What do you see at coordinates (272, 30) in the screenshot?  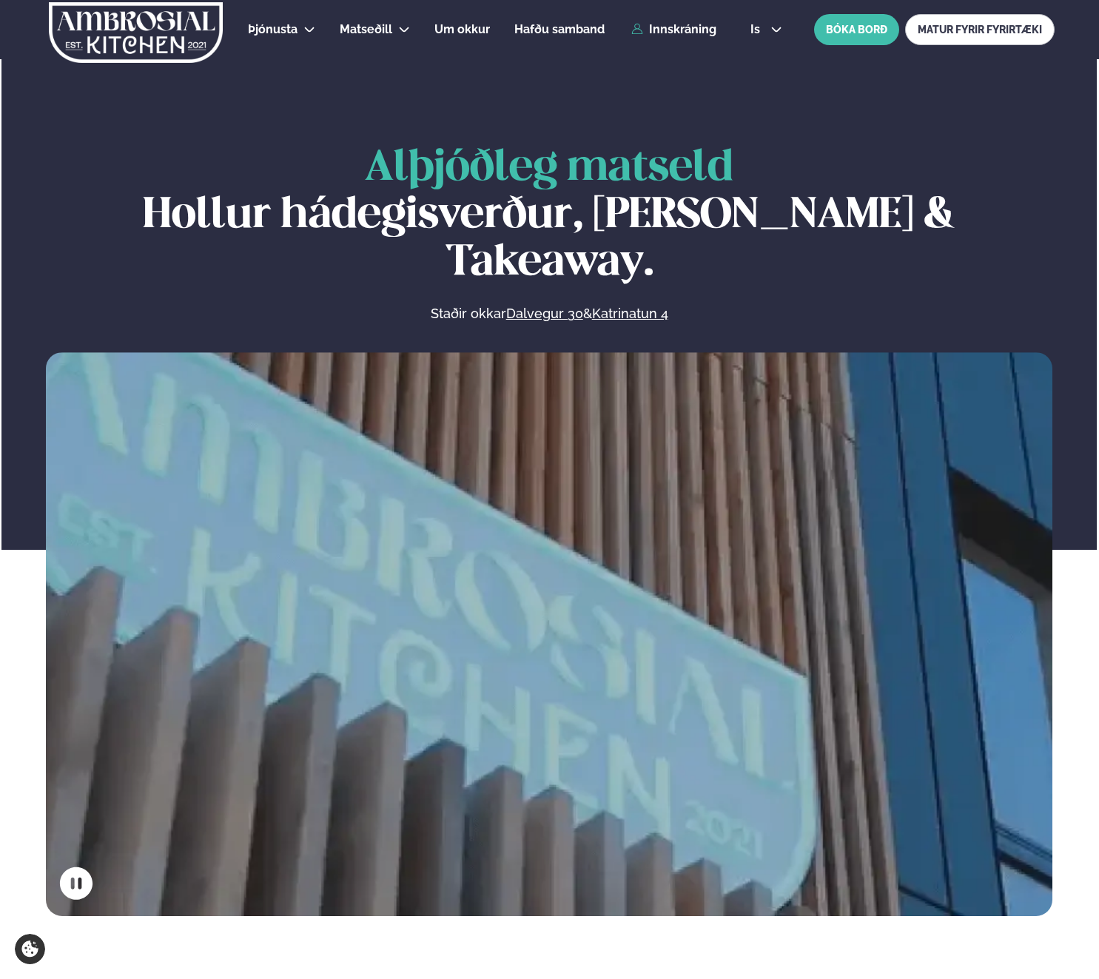 I see `a: Þjónusta` at bounding box center [272, 30].